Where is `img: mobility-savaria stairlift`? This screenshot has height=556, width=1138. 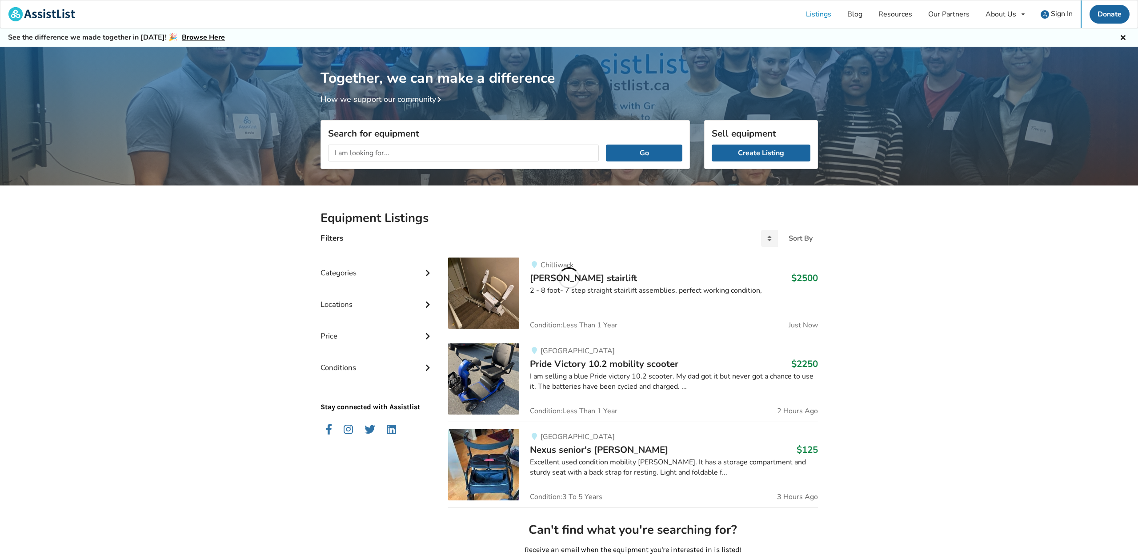
img: mobility-savaria stairlift is located at coordinates (484, 293).